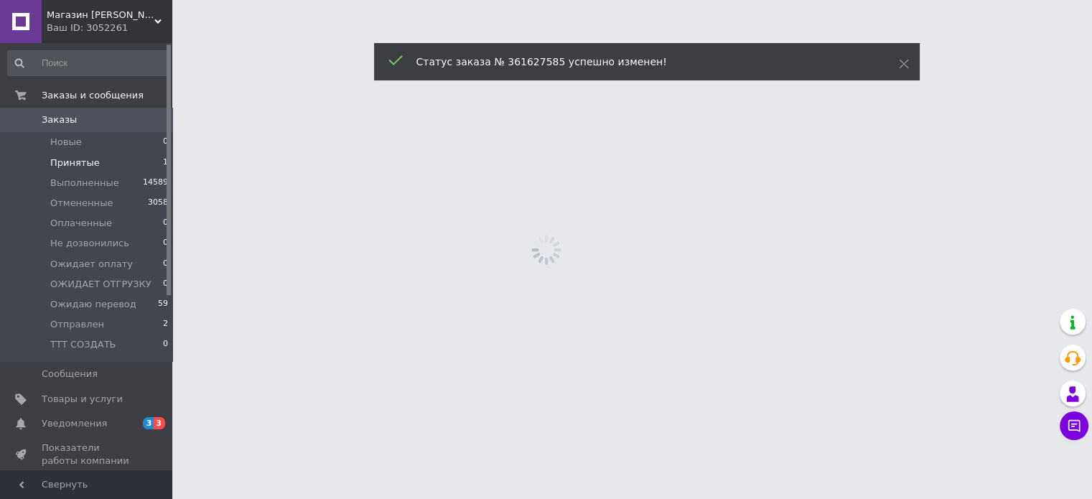 Image resolution: width=1092 pixels, height=499 pixels. I want to click on span: Заказы, so click(59, 120).